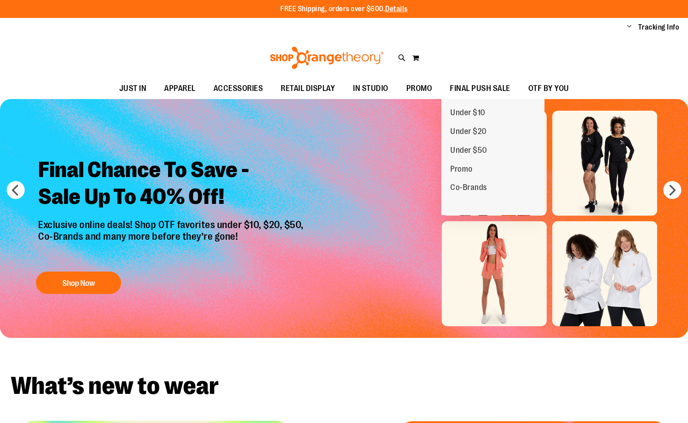  What do you see at coordinates (344, 9) in the screenshot?
I see `p: FREE Shipping, orders over $600.` at bounding box center [344, 9].